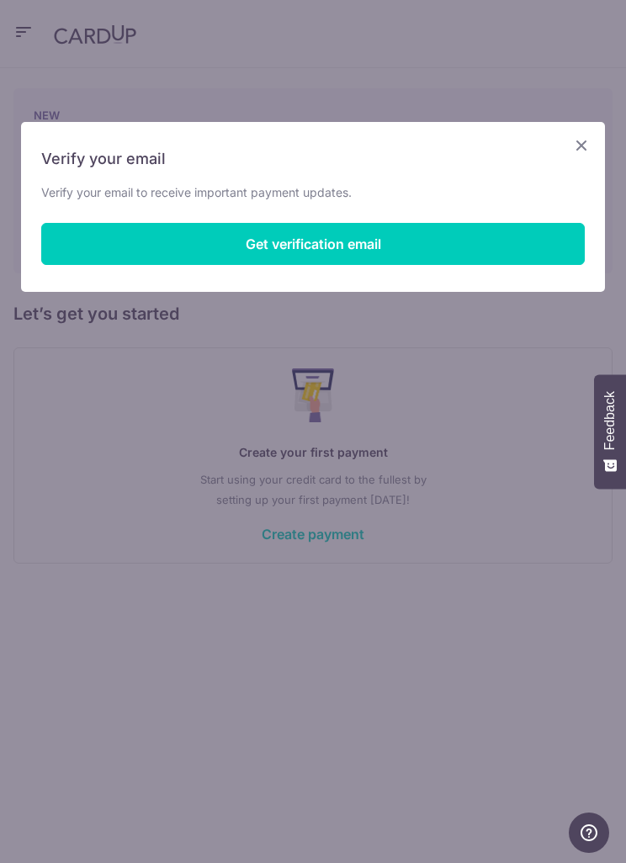 This screenshot has height=863, width=626. Describe the element at coordinates (103, 159) in the screenshot. I see `span: Verify your email` at that location.